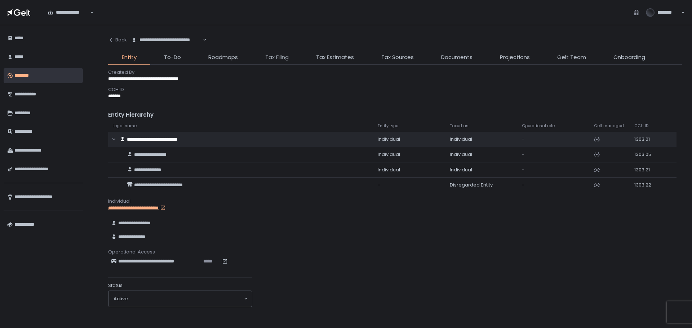 This screenshot has height=328, width=692. What do you see at coordinates (129, 57) in the screenshot?
I see `span: Entity` at bounding box center [129, 57].